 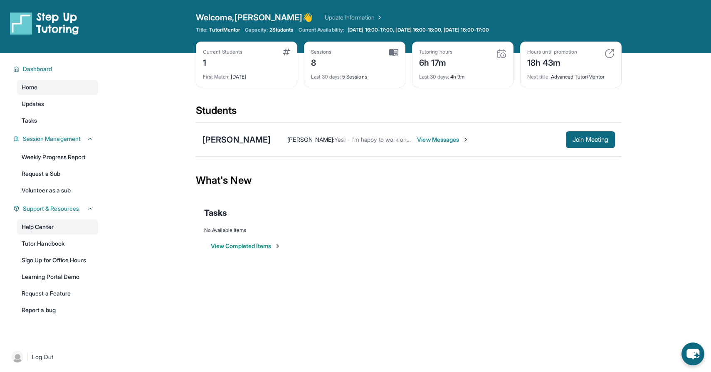 I want to click on a: Updates, so click(x=57, y=104).